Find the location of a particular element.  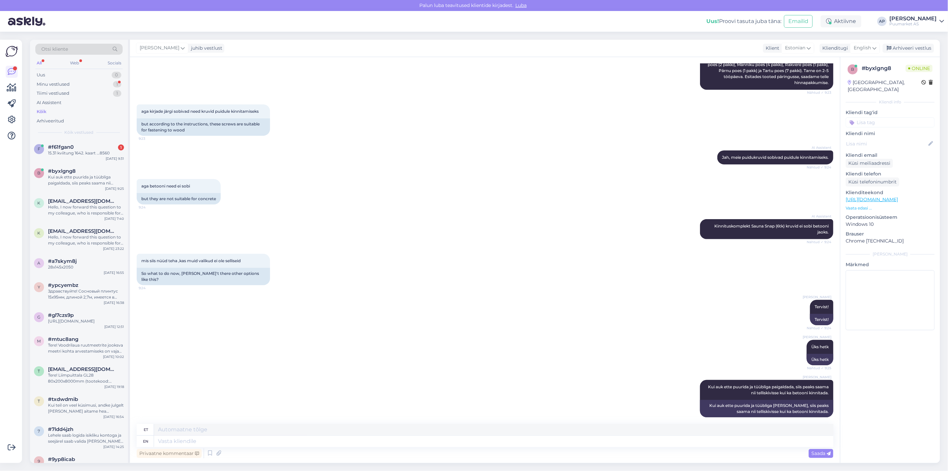

span: Nähtud ✓ 9:23 is located at coordinates (819, 92).